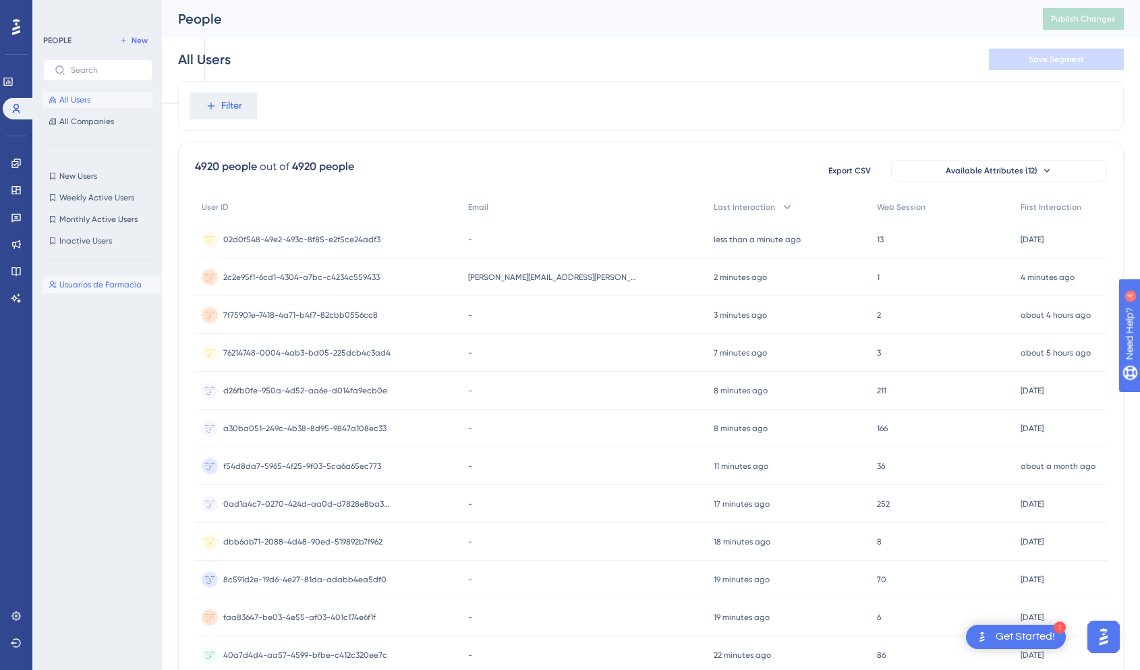  What do you see at coordinates (20, 20) in the screenshot?
I see `button: Open AI Assistant Launcher` at bounding box center [20, 20].